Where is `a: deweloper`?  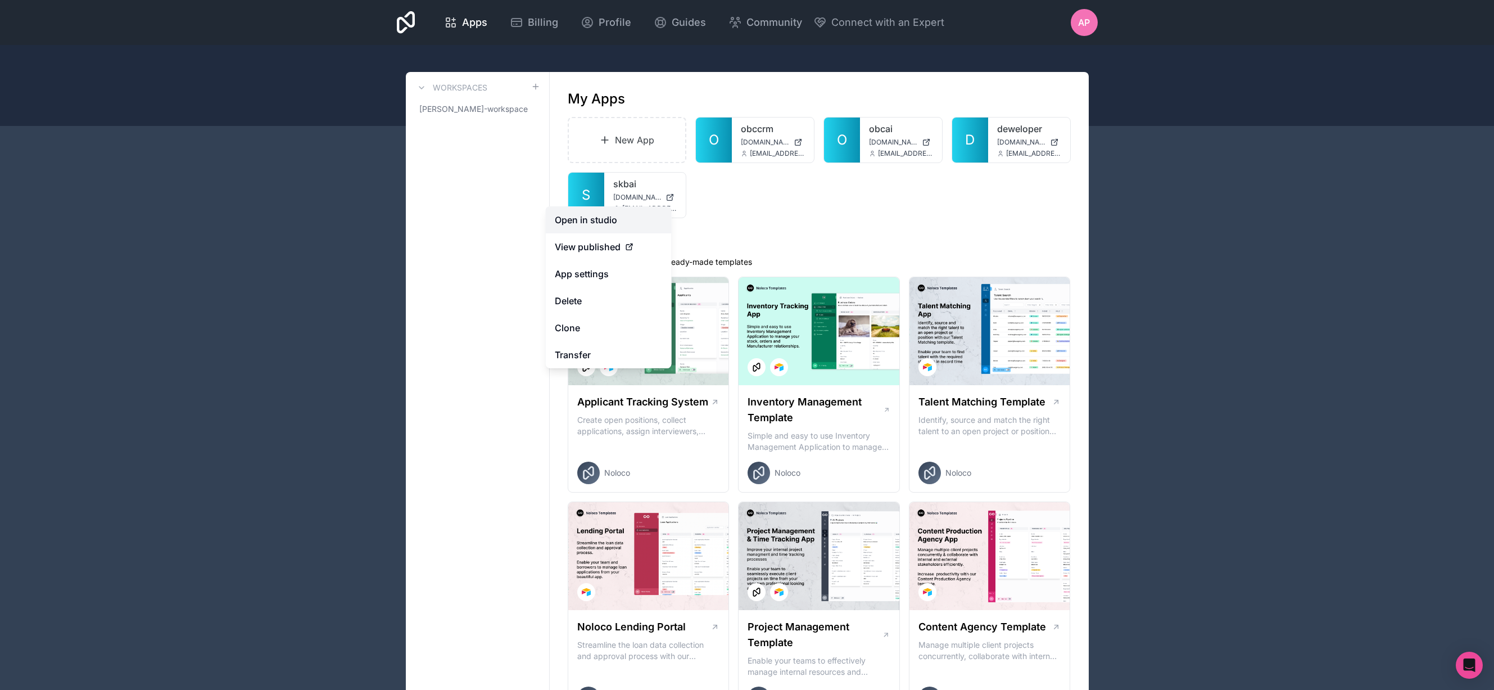 a: deweloper is located at coordinates (1029, 129).